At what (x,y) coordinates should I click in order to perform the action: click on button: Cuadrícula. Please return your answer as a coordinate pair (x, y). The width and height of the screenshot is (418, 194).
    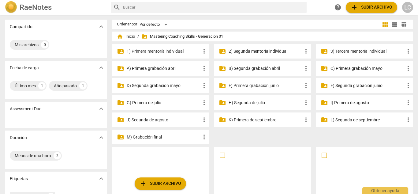
    Looking at the image, I should click on (386, 25).